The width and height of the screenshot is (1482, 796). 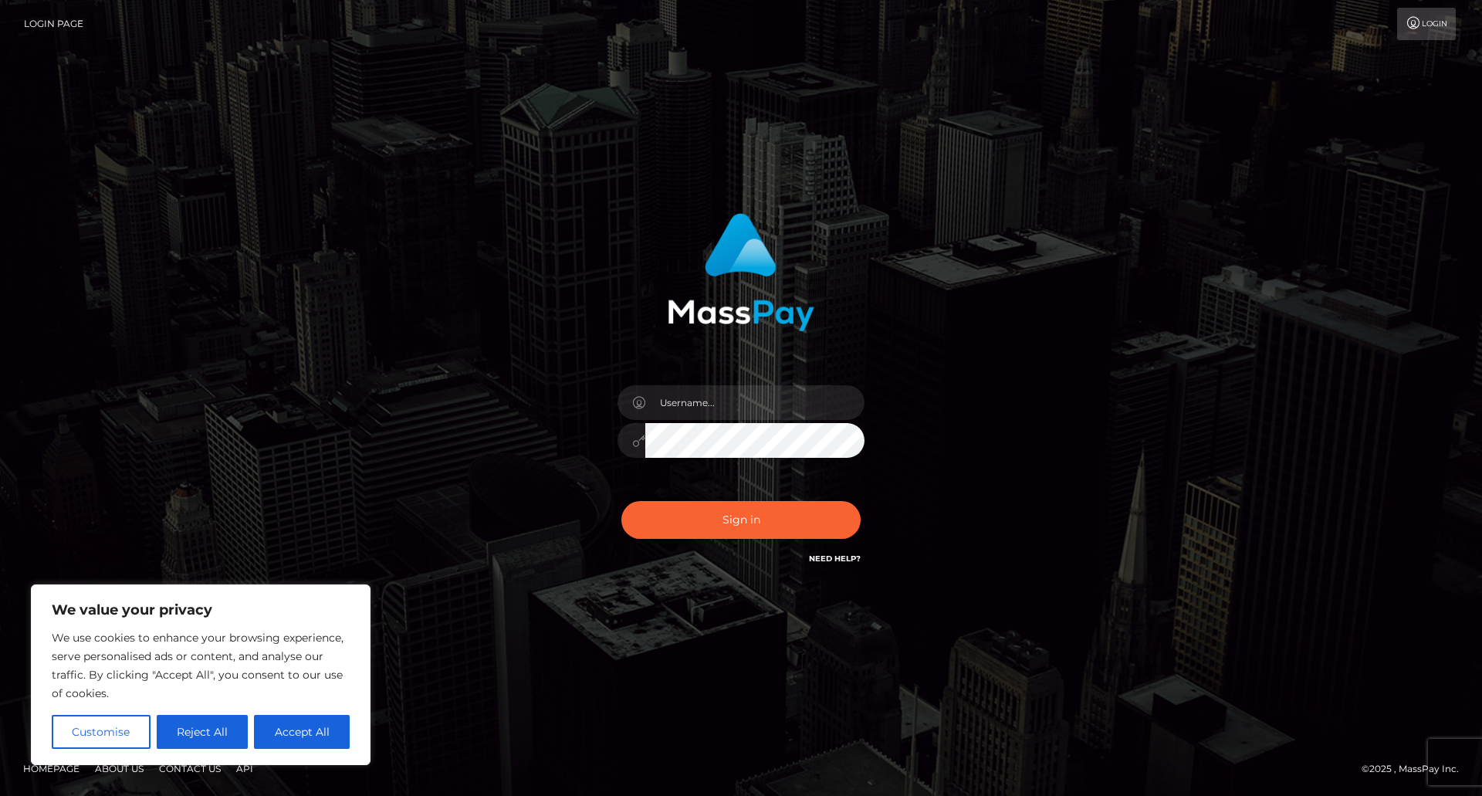 What do you see at coordinates (201, 665) in the screenshot?
I see `p: We use cookies to enhance your browsing experience, serve personalised ads or content, and analys...` at bounding box center [201, 665].